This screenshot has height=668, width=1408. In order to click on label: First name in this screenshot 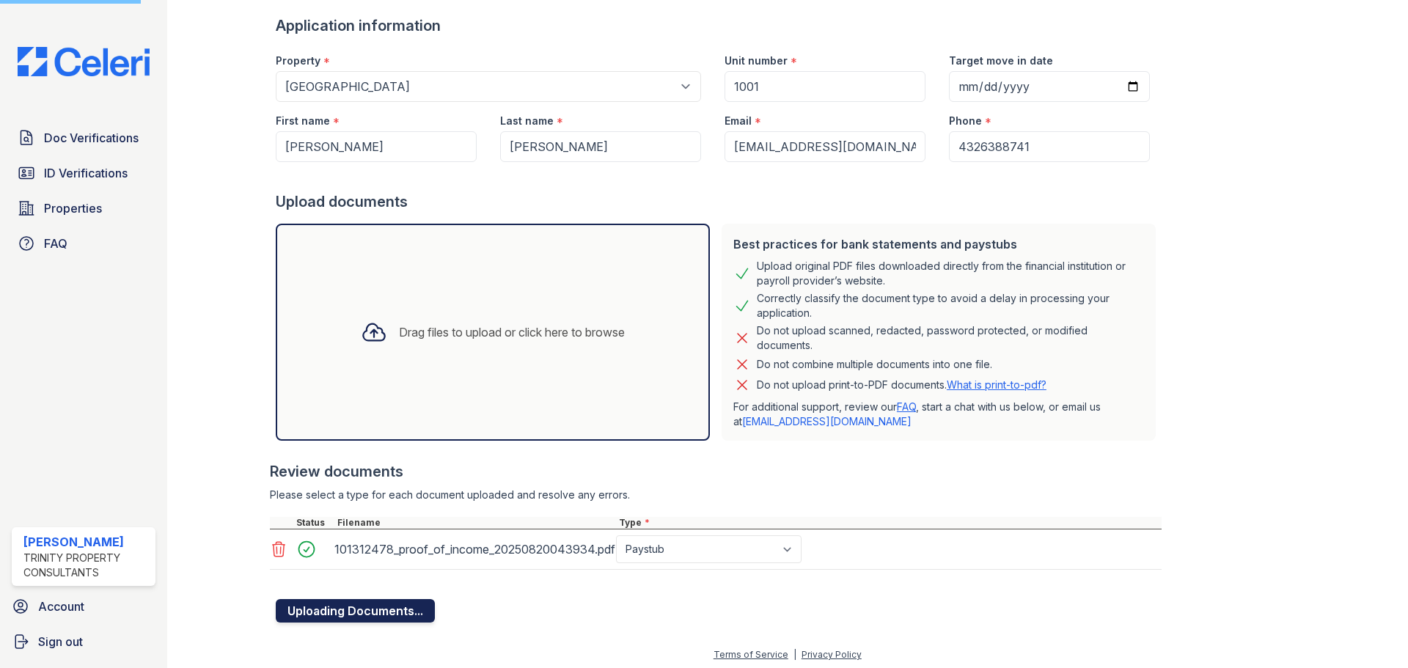, I will do `click(303, 121)`.